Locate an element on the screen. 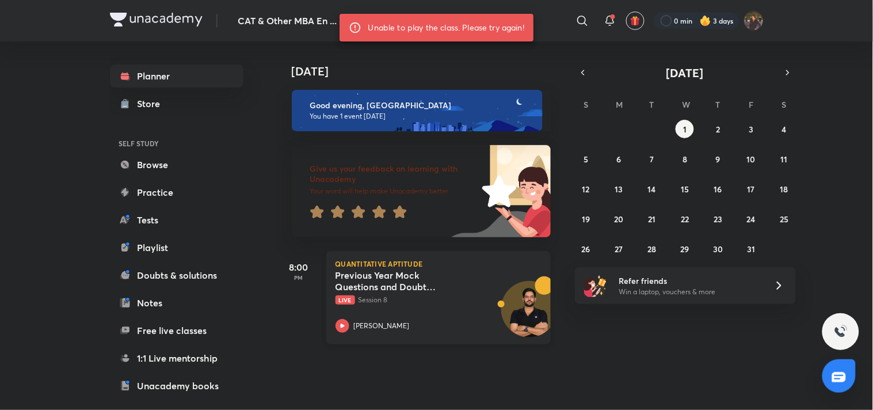  p: Your word will help make Unacademy better is located at coordinates (394, 191).